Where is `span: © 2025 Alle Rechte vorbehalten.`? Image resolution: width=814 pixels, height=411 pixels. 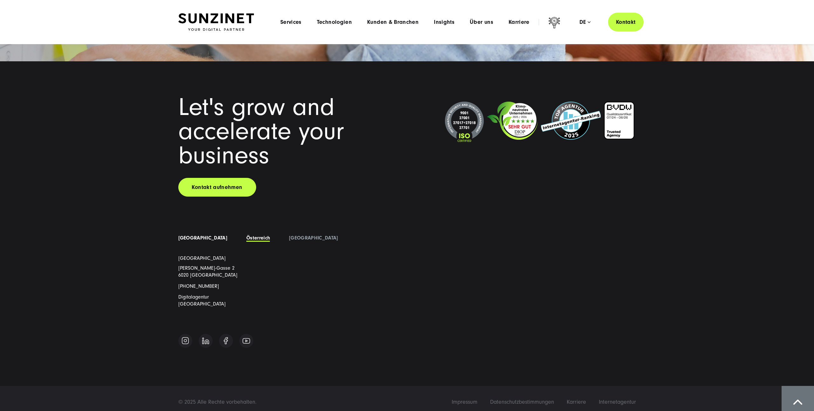
span: © 2025 Alle Rechte vorbehalten. is located at coordinates (218, 402).